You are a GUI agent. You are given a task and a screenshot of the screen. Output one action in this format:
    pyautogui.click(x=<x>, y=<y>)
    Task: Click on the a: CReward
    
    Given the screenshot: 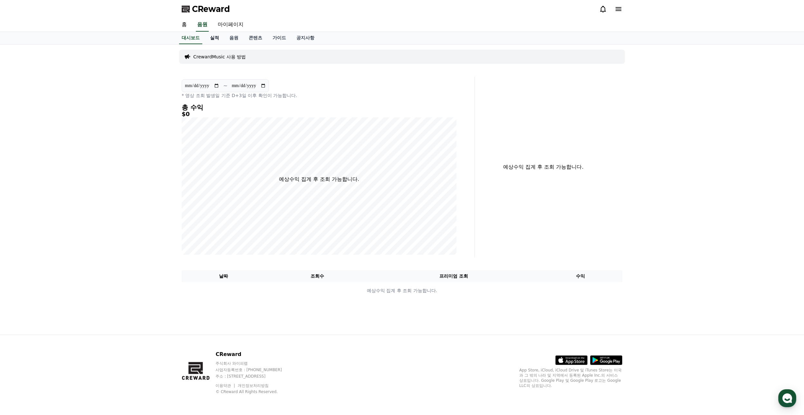 What is the action you would take?
    pyautogui.click(x=206, y=9)
    